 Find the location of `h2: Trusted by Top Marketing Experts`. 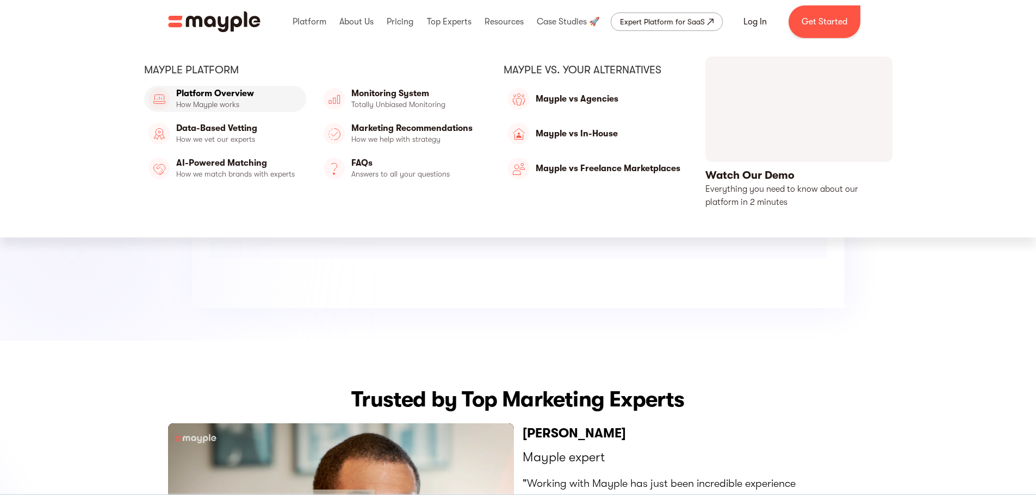

h2: Trusted by Top Marketing Experts is located at coordinates (518, 400).